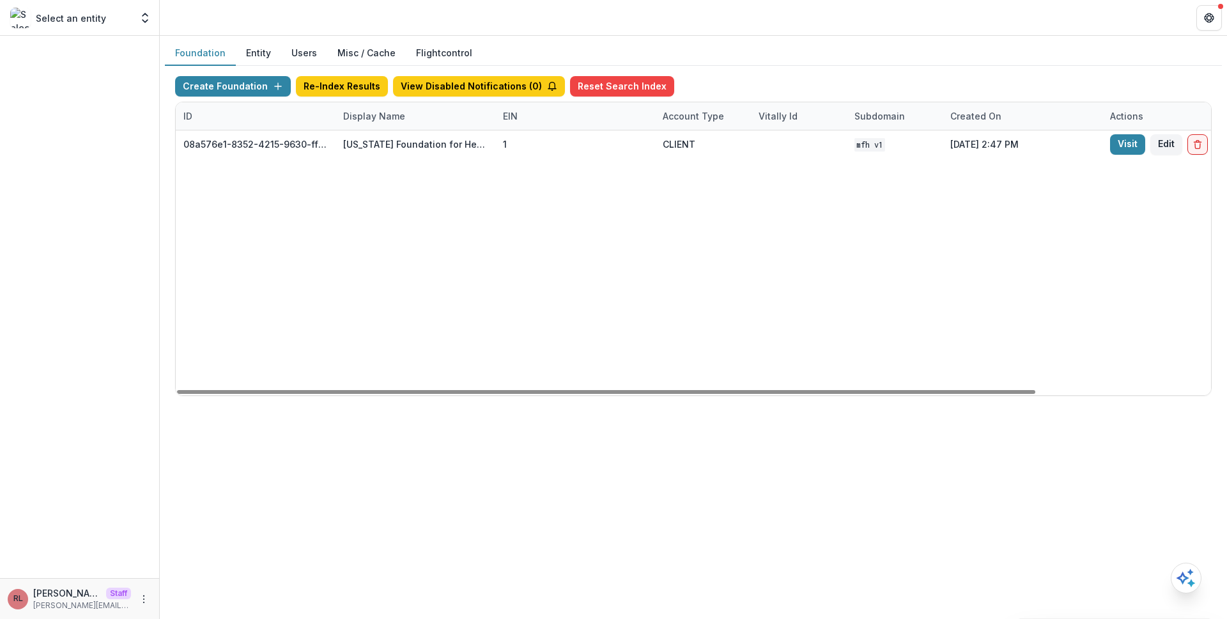 The width and height of the screenshot is (1227, 619). I want to click on code: MFH V1, so click(870, 144).